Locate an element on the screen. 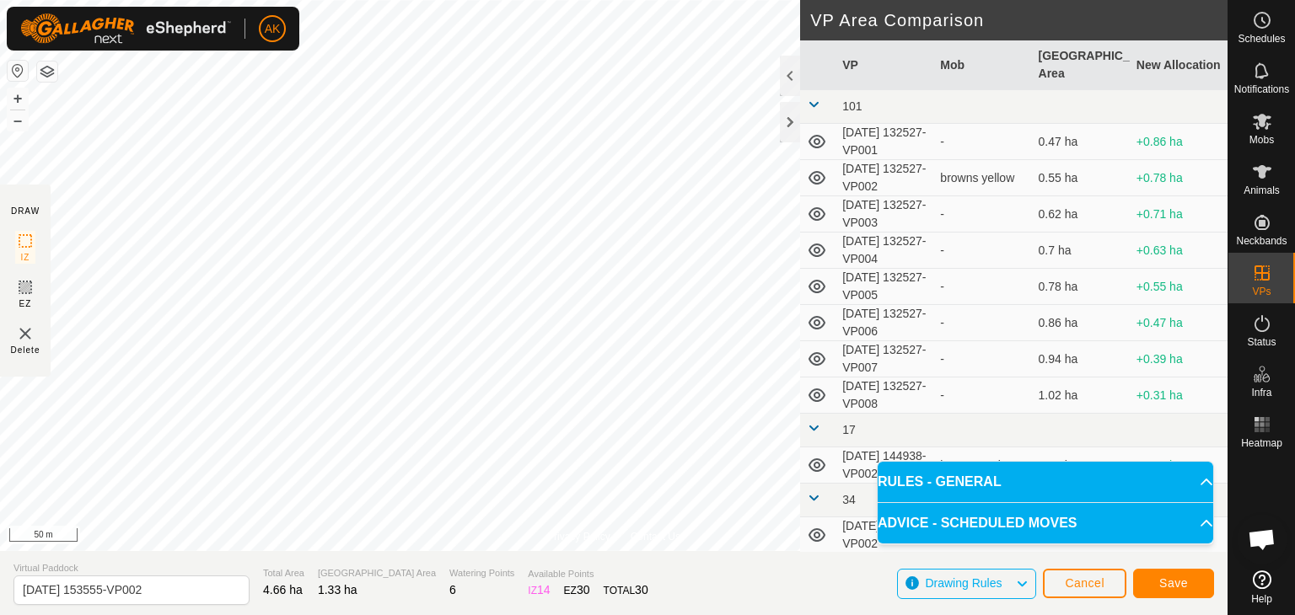 This screenshot has height=615, width=1295. th: Mob is located at coordinates (982, 65).